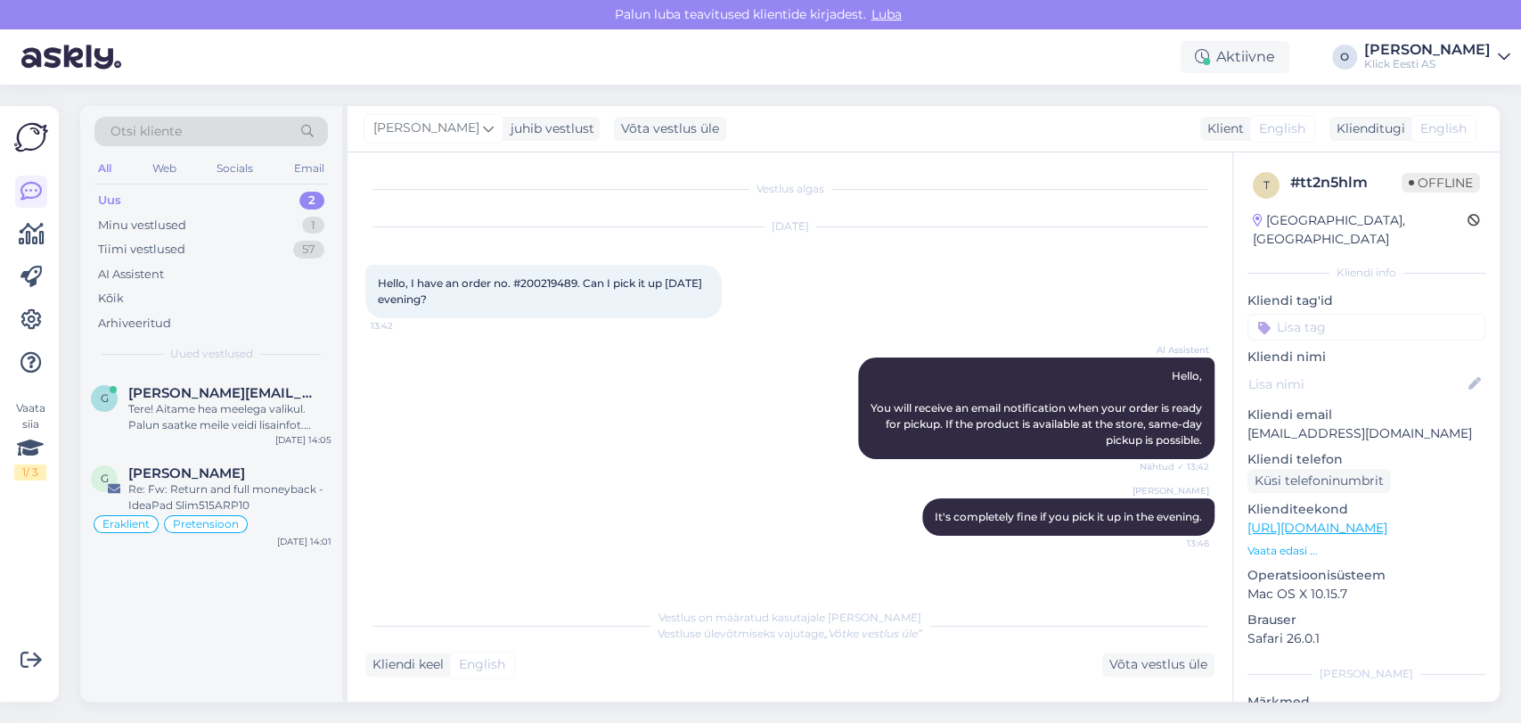  Describe the element at coordinates (146, 131) in the screenshot. I see `span: Otsi kliente` at that location.